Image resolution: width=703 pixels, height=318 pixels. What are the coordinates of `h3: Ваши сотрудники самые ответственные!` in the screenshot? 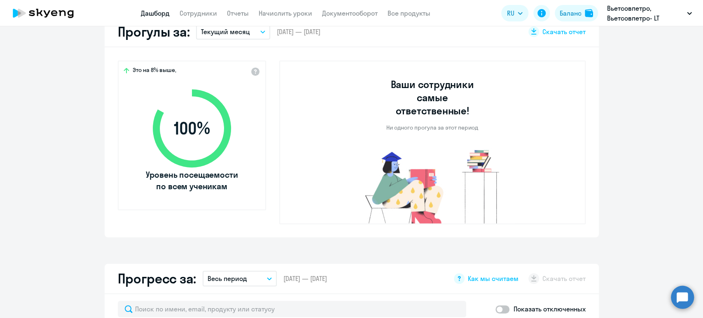 It's located at (432, 98).